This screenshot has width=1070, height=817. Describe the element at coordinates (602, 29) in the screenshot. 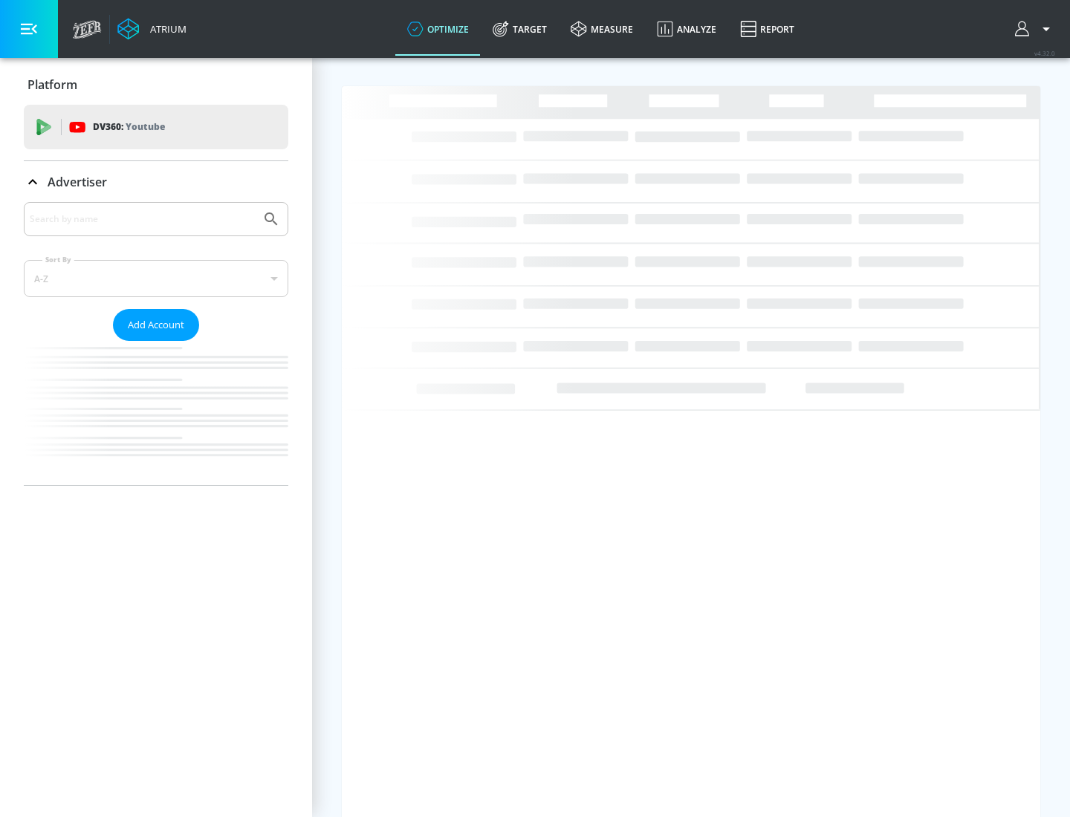

I see `a: measure` at that location.